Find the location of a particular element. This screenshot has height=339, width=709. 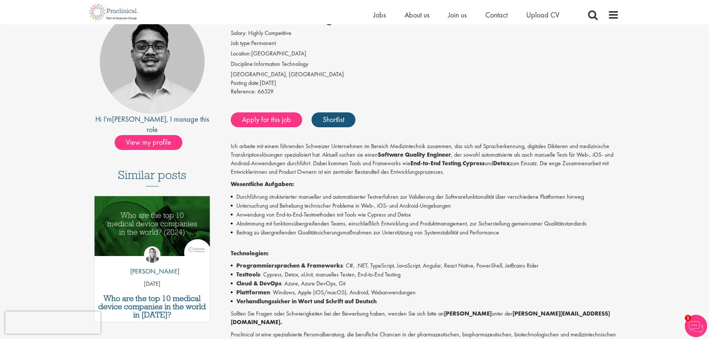

h3: Similar posts is located at coordinates (152, 177).